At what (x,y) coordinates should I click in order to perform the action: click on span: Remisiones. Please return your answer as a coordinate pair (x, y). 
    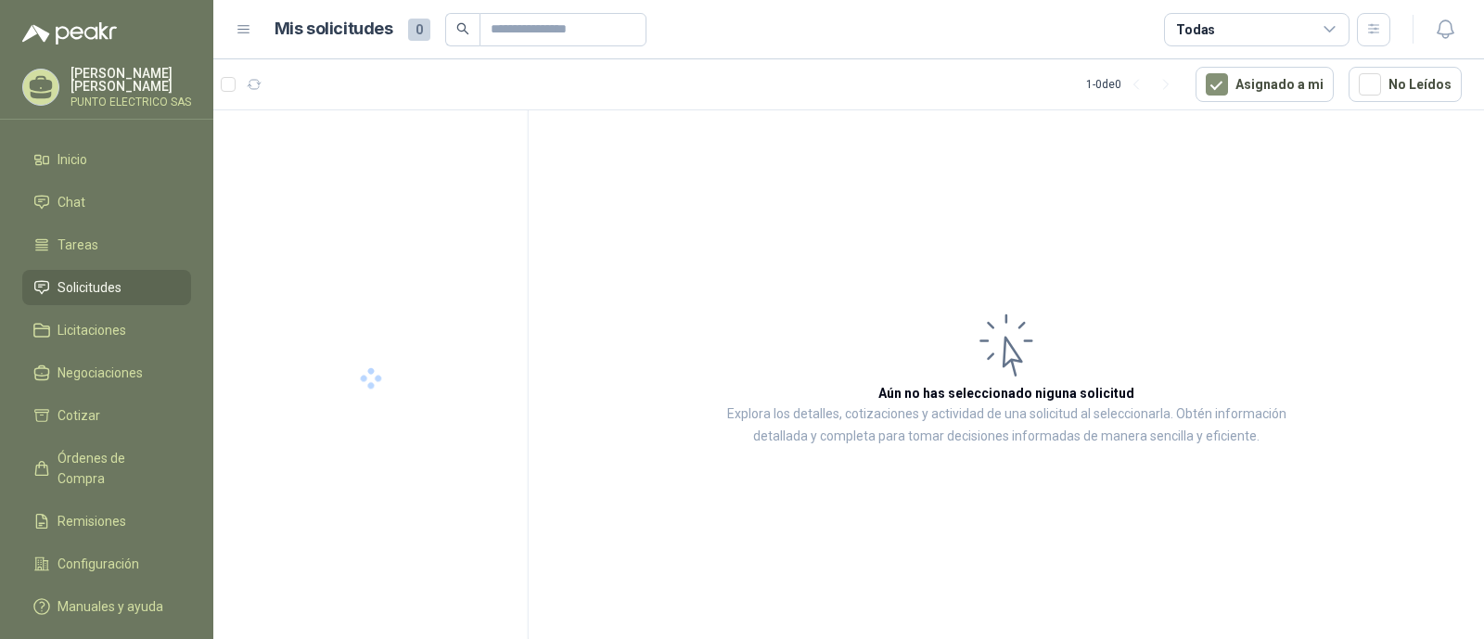
    Looking at the image, I should click on (92, 521).